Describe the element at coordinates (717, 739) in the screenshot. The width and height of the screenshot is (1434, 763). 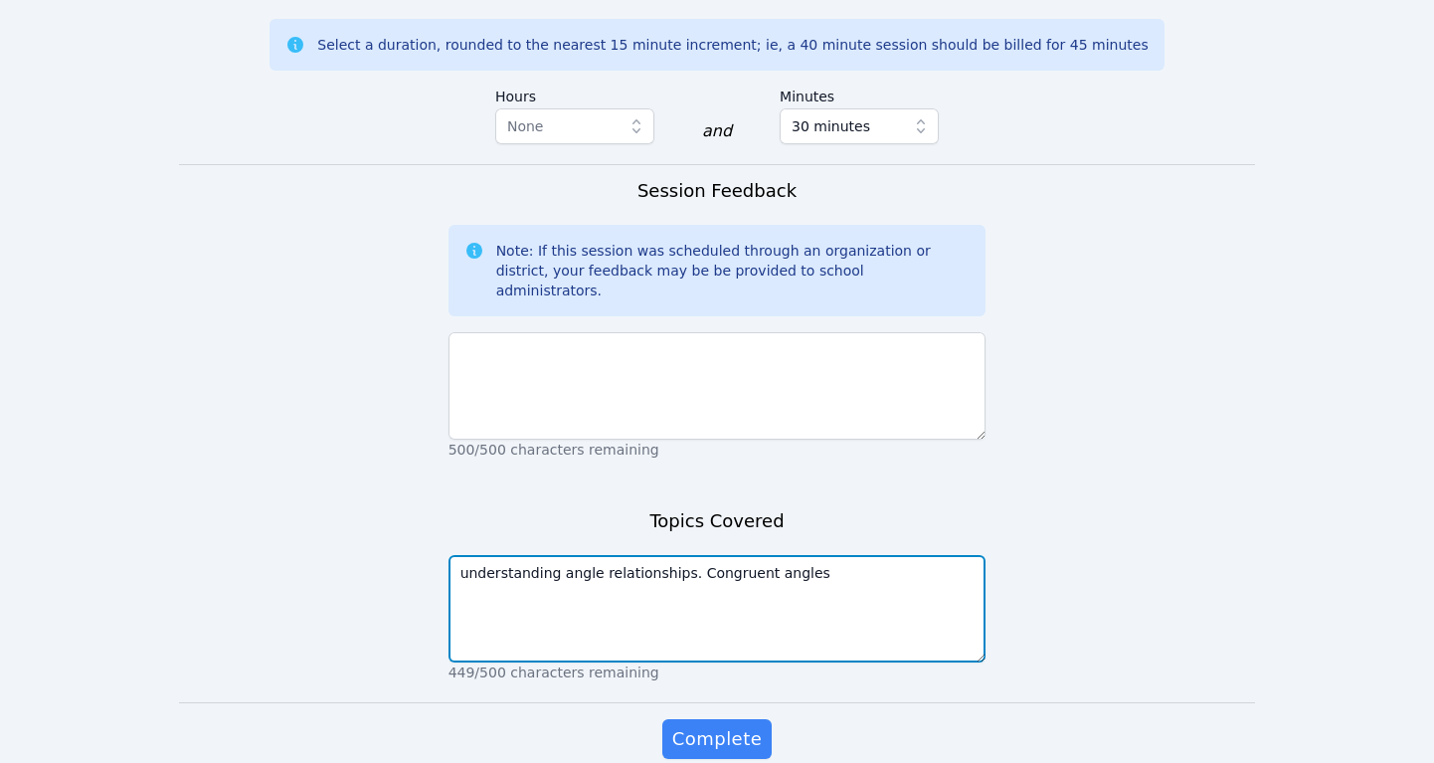
I see `button: Complete` at that location.